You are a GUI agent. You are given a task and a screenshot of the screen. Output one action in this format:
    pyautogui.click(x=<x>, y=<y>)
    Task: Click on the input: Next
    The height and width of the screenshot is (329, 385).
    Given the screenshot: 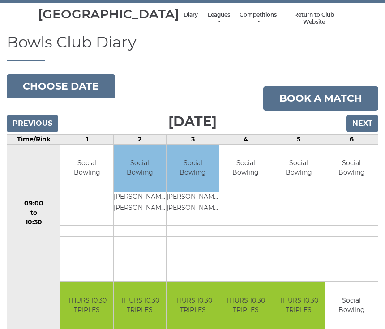 What is the action you would take?
    pyautogui.click(x=362, y=124)
    